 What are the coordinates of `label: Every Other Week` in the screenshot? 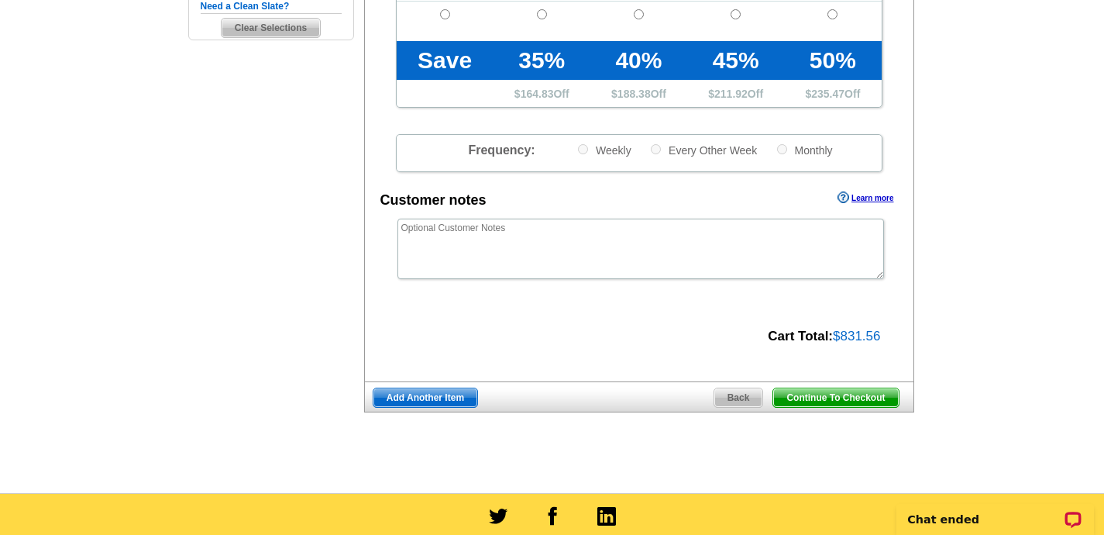 It's located at (703, 150).